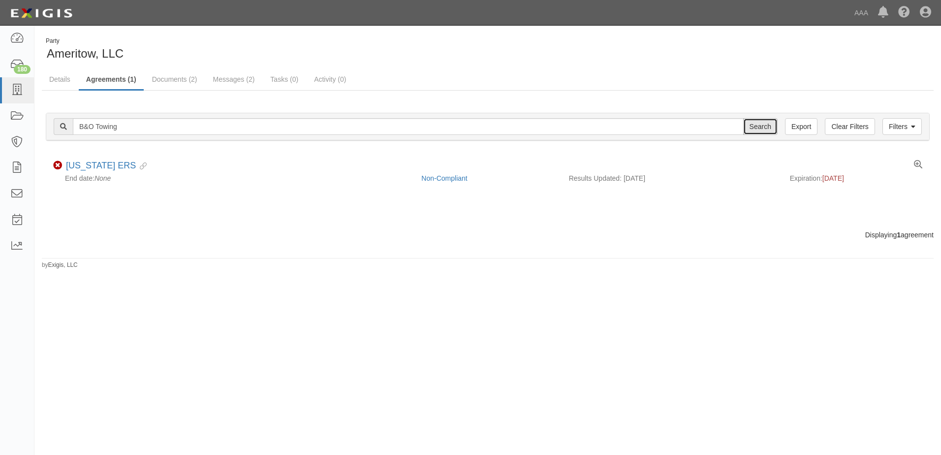 The height and width of the screenshot is (455, 941). What do you see at coordinates (141, 166) in the screenshot?
I see `i: Evidence Linked` at bounding box center [141, 166].